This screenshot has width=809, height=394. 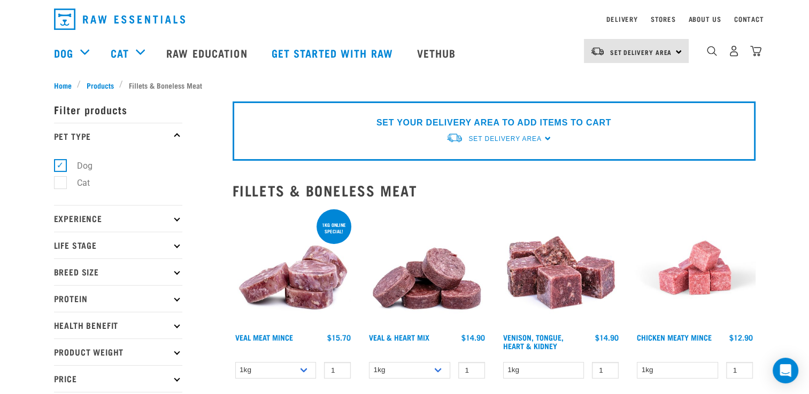 What do you see at coordinates (785, 371) in the screenshot?
I see `div: Open Intercom Messenger` at bounding box center [785, 371].